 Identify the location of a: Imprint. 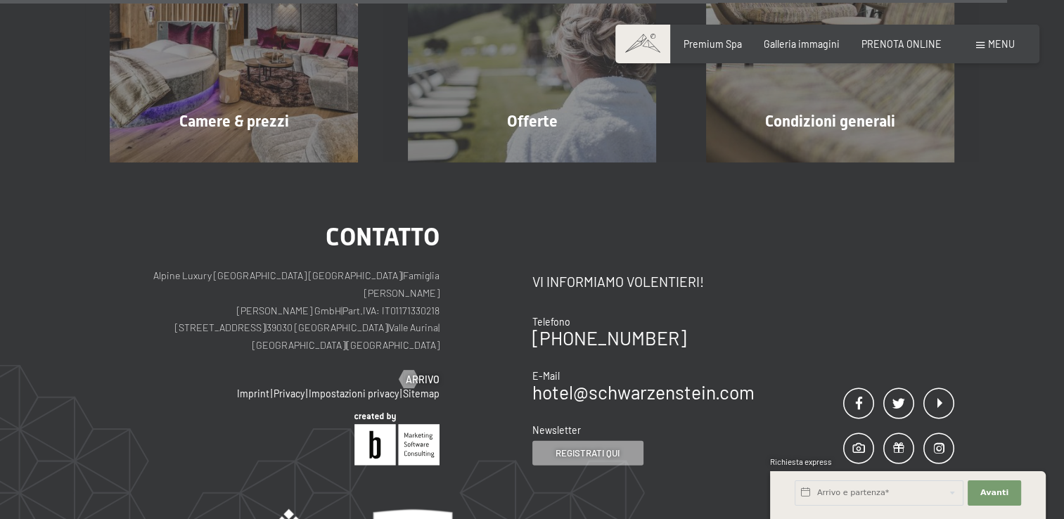
(253, 393).